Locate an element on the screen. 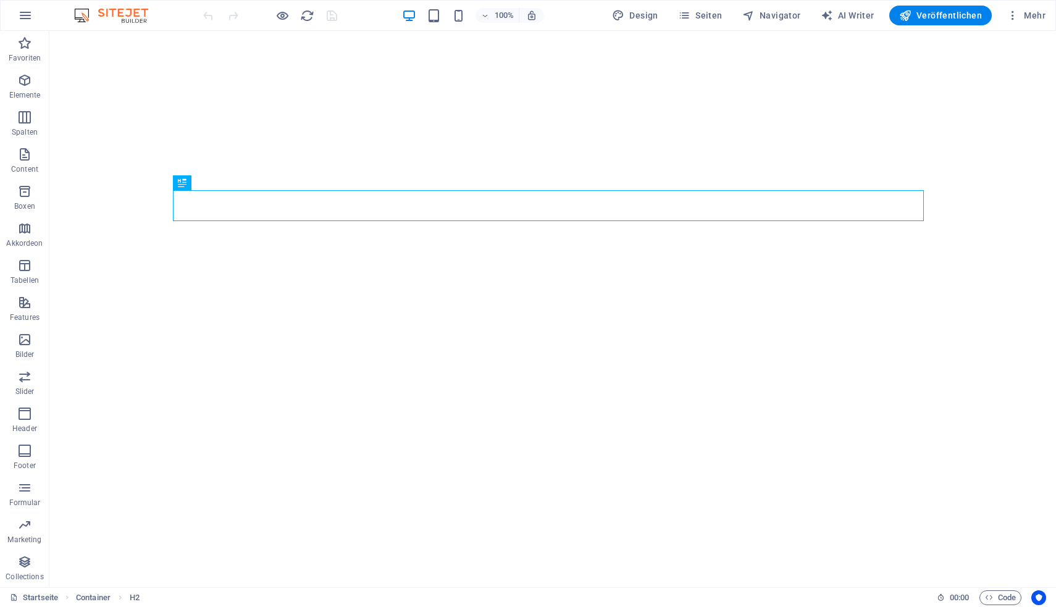  span: 00 00 is located at coordinates (959, 598).